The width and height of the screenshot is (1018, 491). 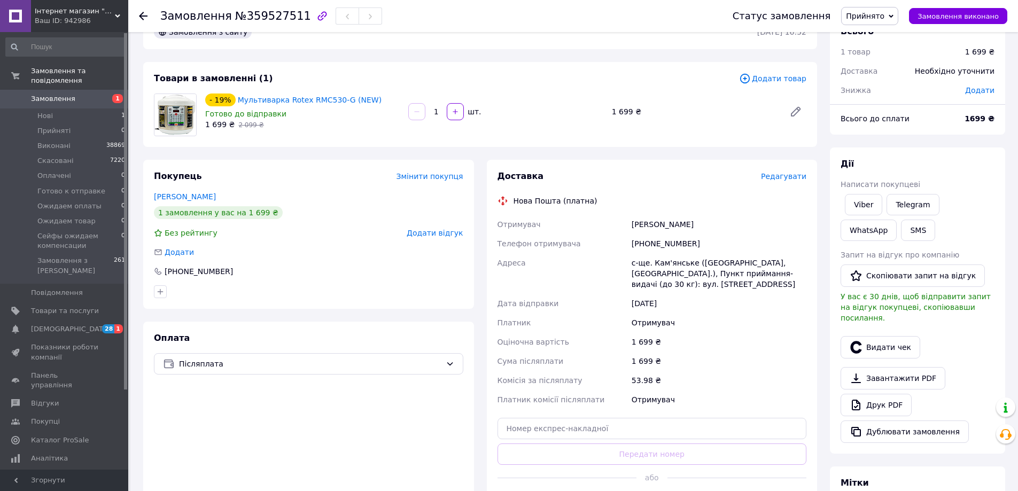 What do you see at coordinates (880, 184) in the screenshot?
I see `span: Написати покупцеві` at bounding box center [880, 184].